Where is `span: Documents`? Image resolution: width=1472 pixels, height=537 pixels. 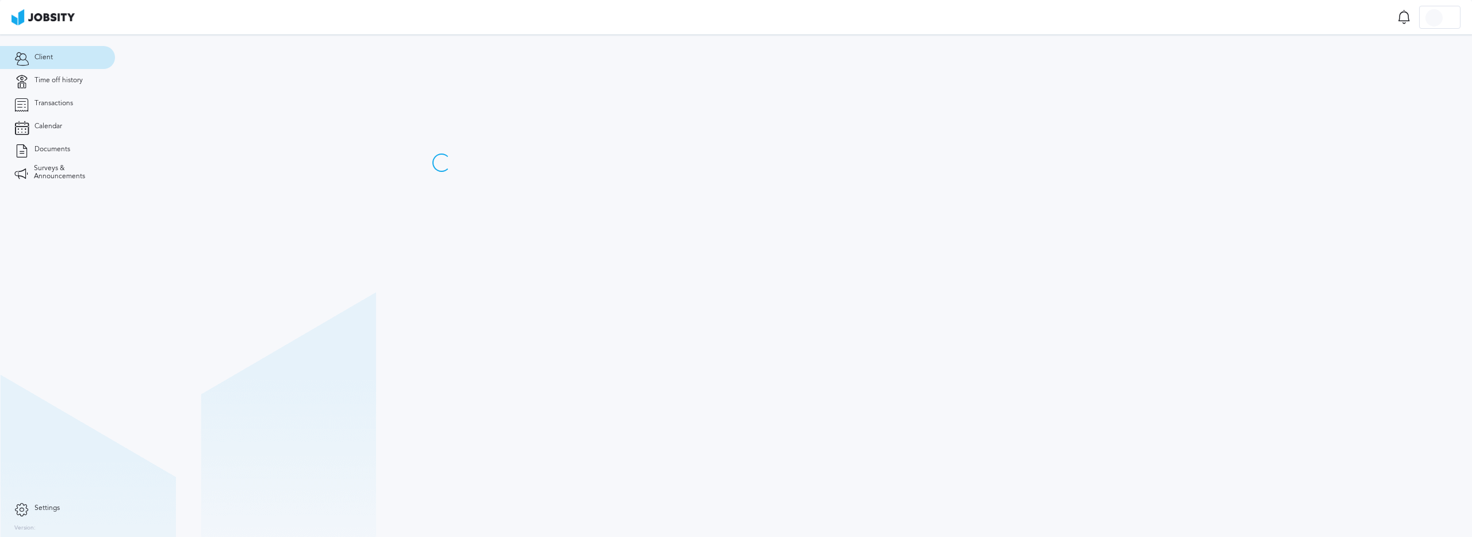
span: Documents is located at coordinates (52, 149).